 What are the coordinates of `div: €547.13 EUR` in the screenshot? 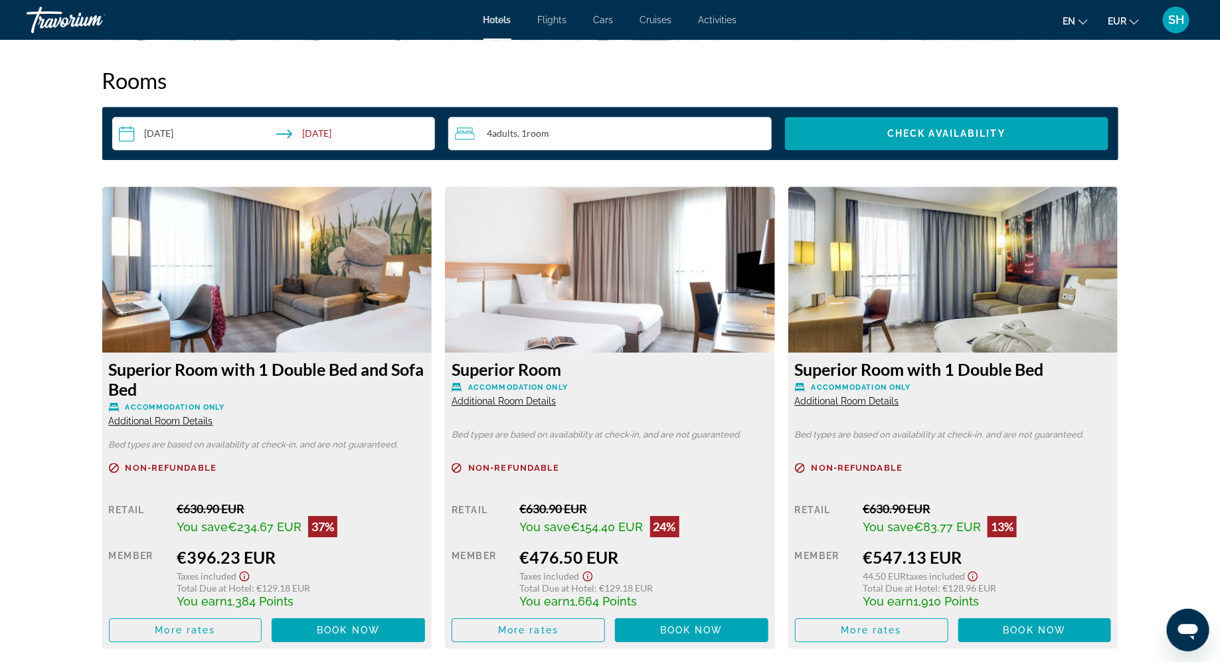 It's located at (987, 557).